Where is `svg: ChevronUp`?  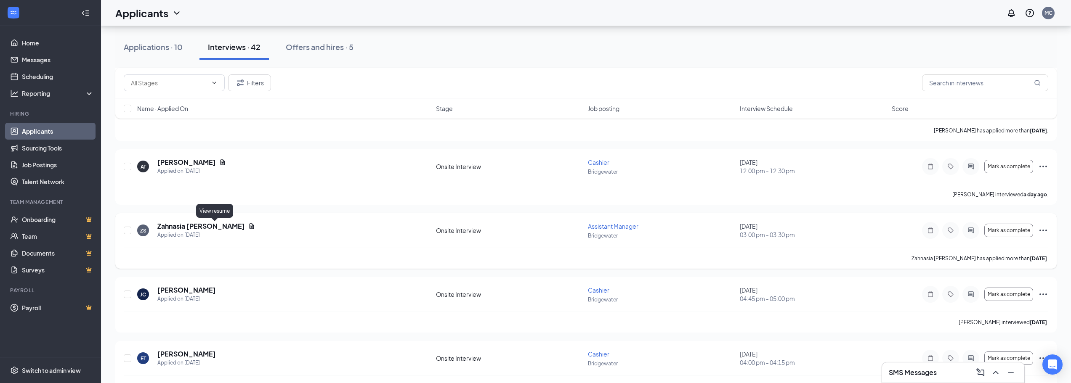
svg: ChevronUp is located at coordinates (996, 373).